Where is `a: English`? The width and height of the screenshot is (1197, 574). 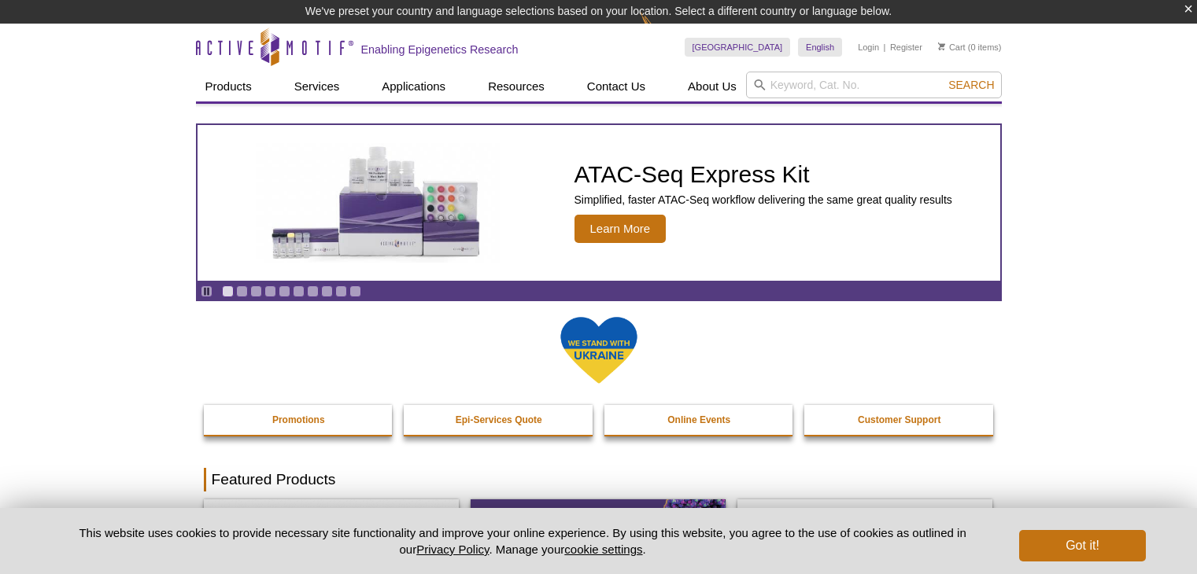 a: English is located at coordinates (820, 47).